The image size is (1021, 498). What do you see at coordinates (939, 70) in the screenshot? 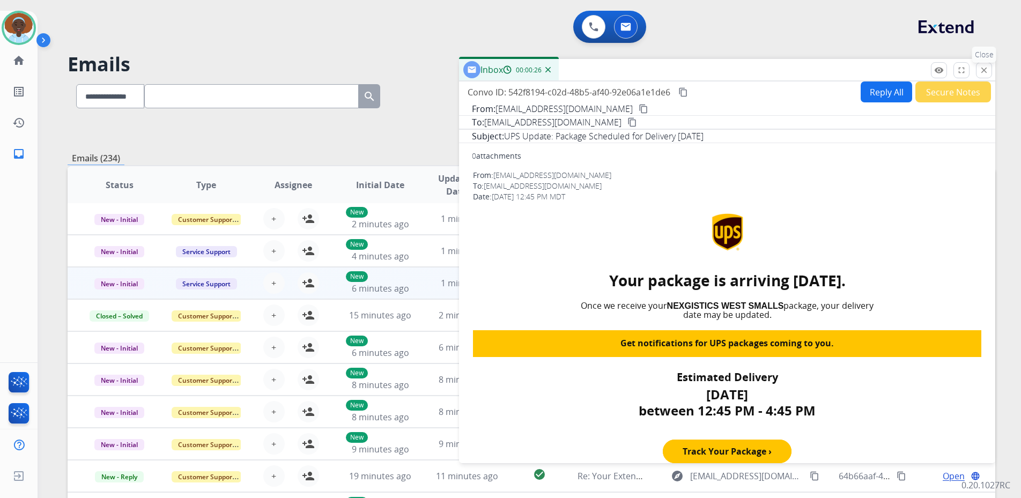
I see `mat-icon: remove_red_eye` at bounding box center [939, 70].